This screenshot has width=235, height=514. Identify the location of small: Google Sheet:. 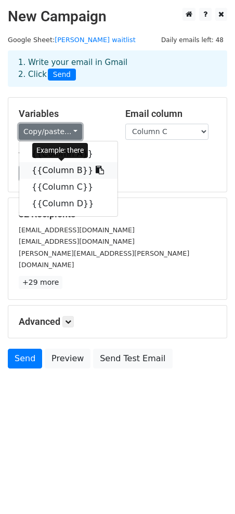
(72, 39).